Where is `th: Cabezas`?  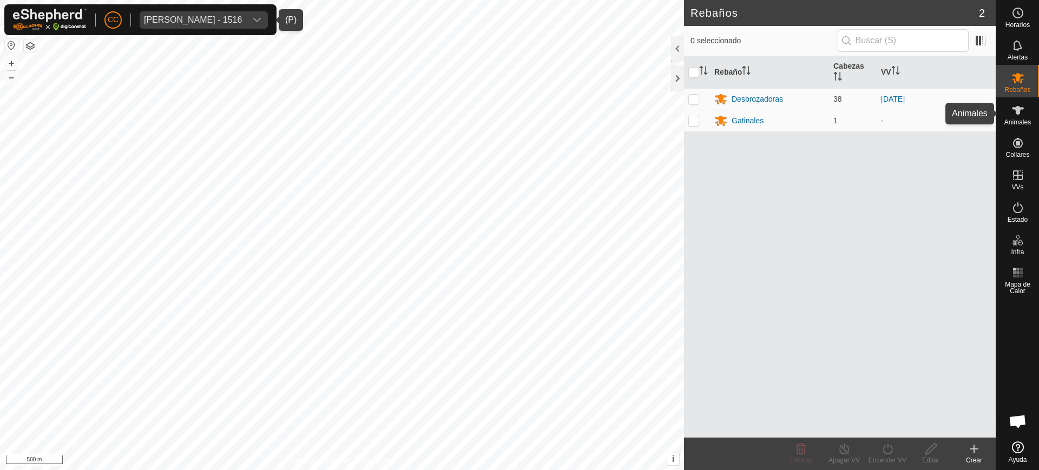 th: Cabezas is located at coordinates (852, 72).